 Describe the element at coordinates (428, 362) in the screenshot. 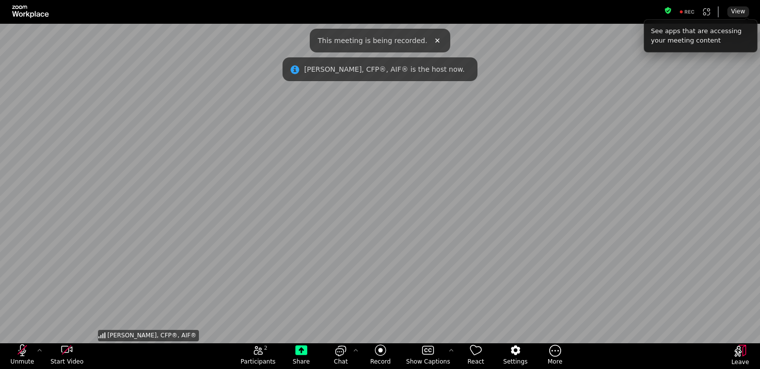

I see `span: Show Captions` at that location.